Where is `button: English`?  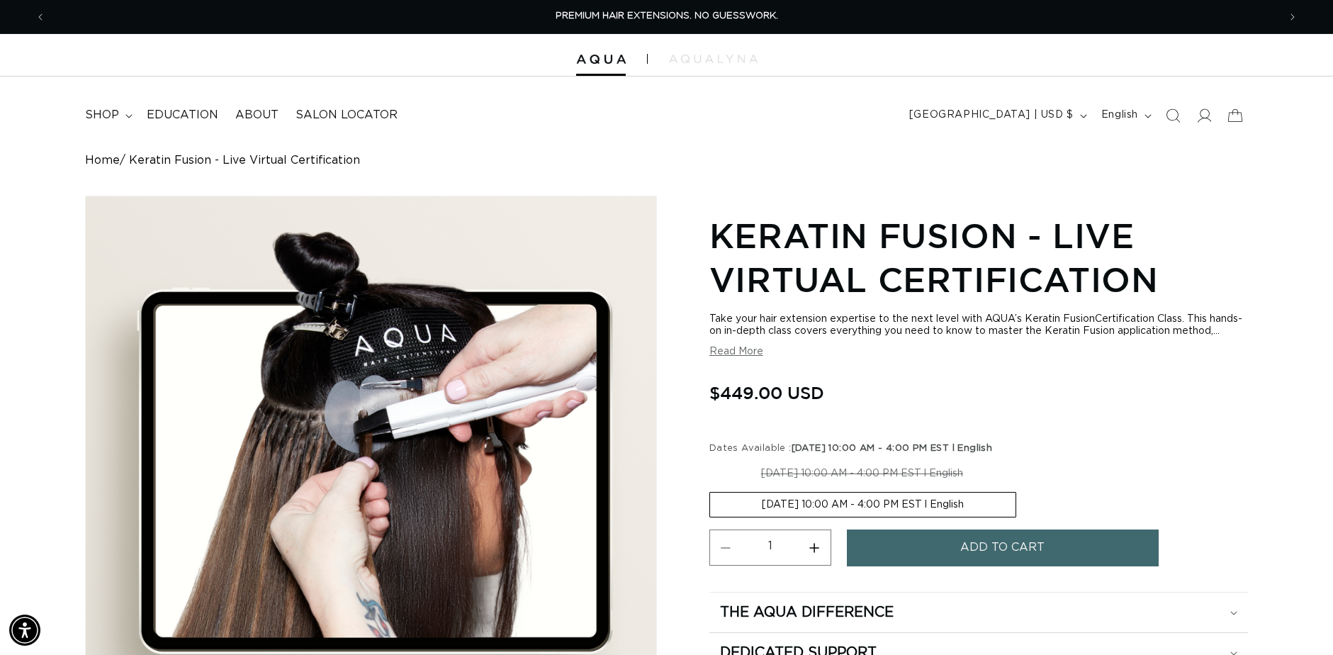
button: English is located at coordinates (1125, 116).